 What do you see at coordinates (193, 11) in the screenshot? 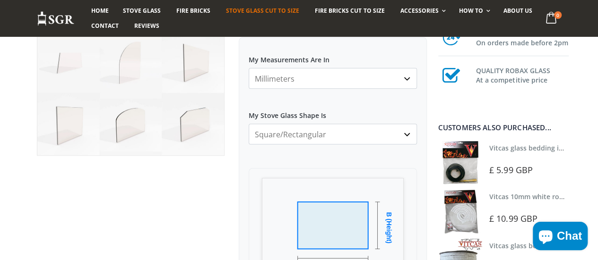
I see `a: Fire Bricks` at bounding box center [193, 11].